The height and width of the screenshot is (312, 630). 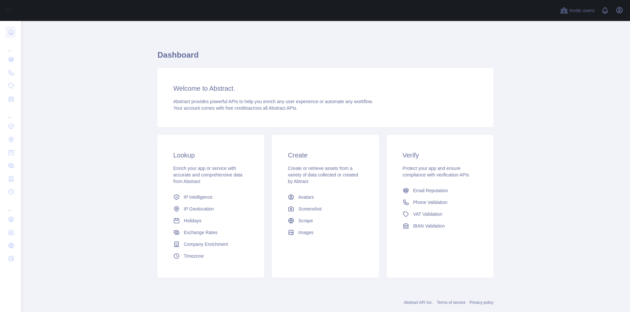 I want to click on a: IP Intelligence, so click(x=210, y=197).